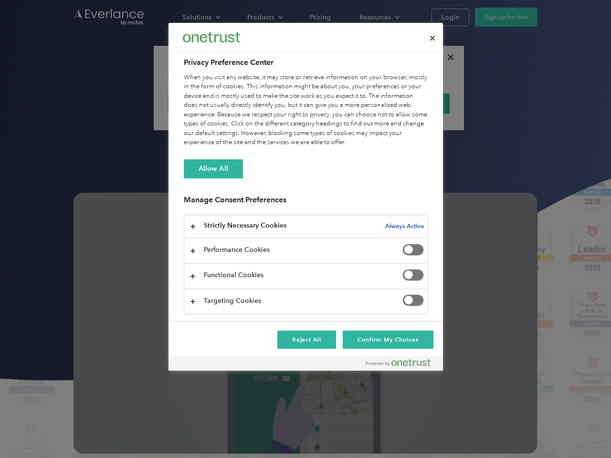 This screenshot has height=458, width=611. I want to click on button: Confirm My Choices, so click(388, 340).